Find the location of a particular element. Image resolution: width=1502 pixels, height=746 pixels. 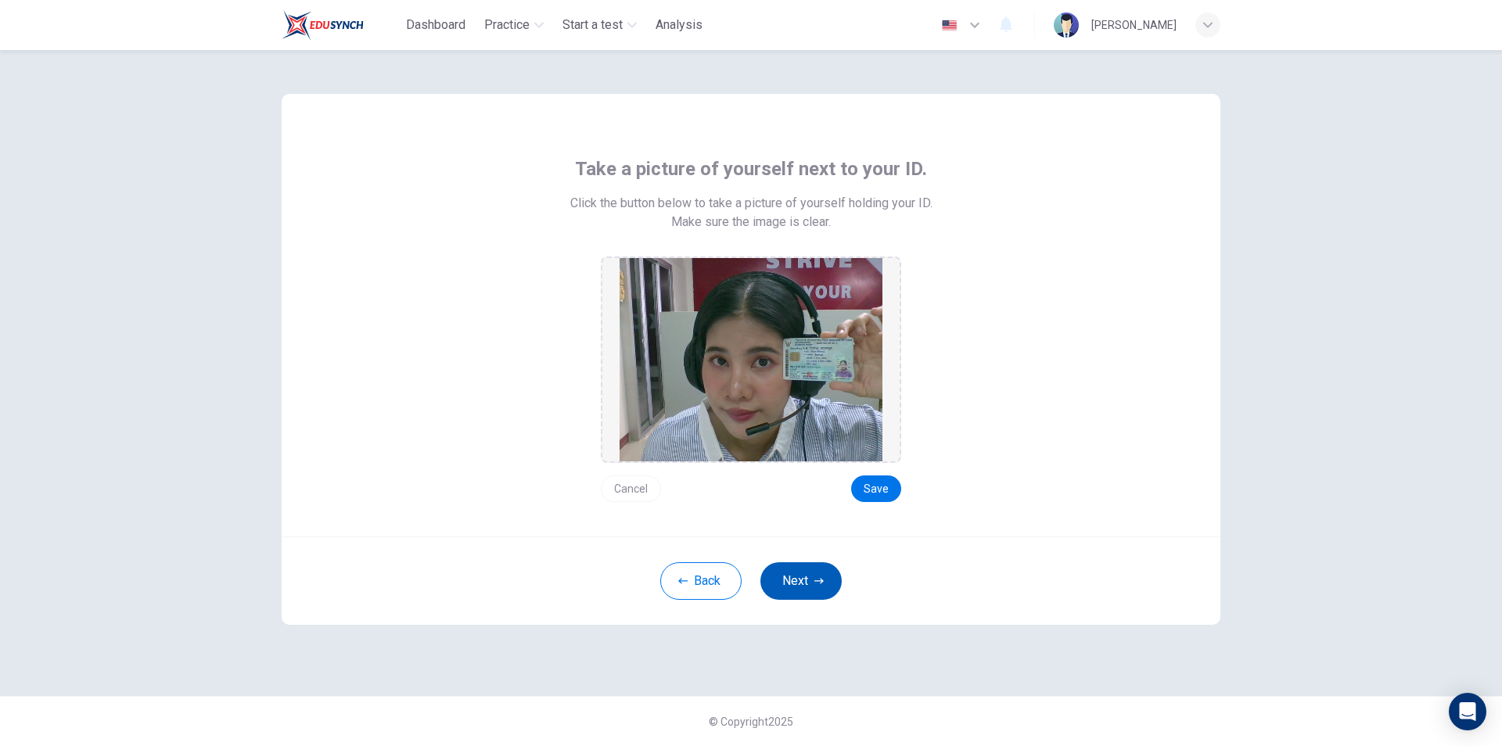

button: Save is located at coordinates (876, 489).